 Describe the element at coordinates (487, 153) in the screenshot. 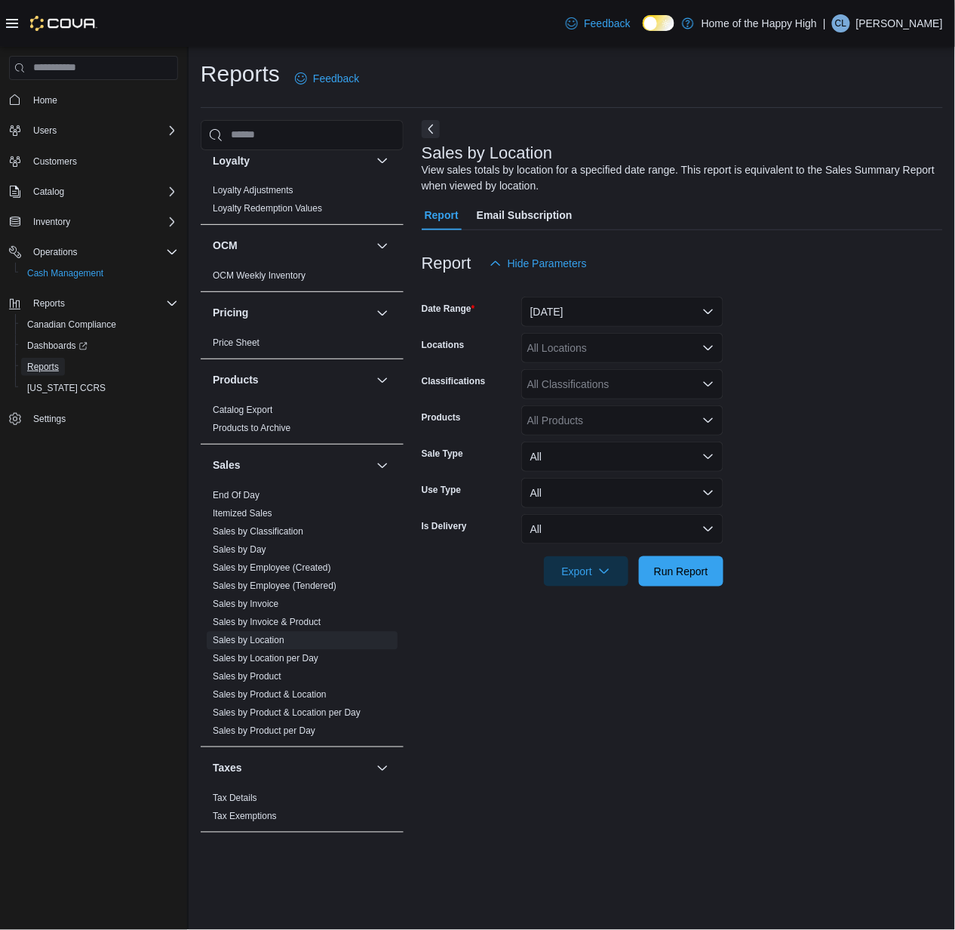

I see `h3: Sales by Location` at that location.